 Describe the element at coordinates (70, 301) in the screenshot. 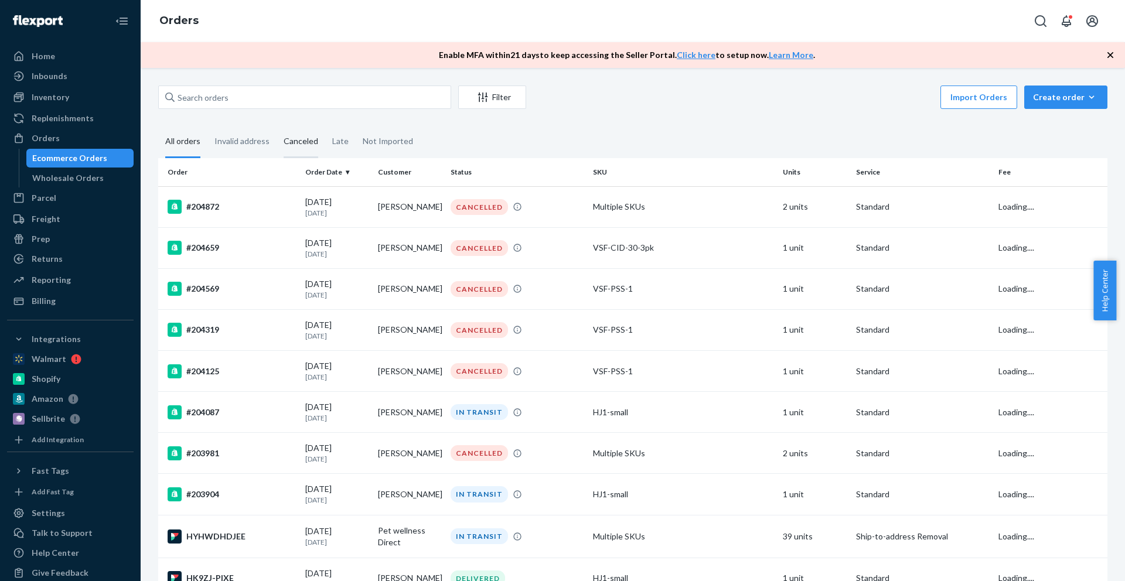

I see `a: Billing` at that location.